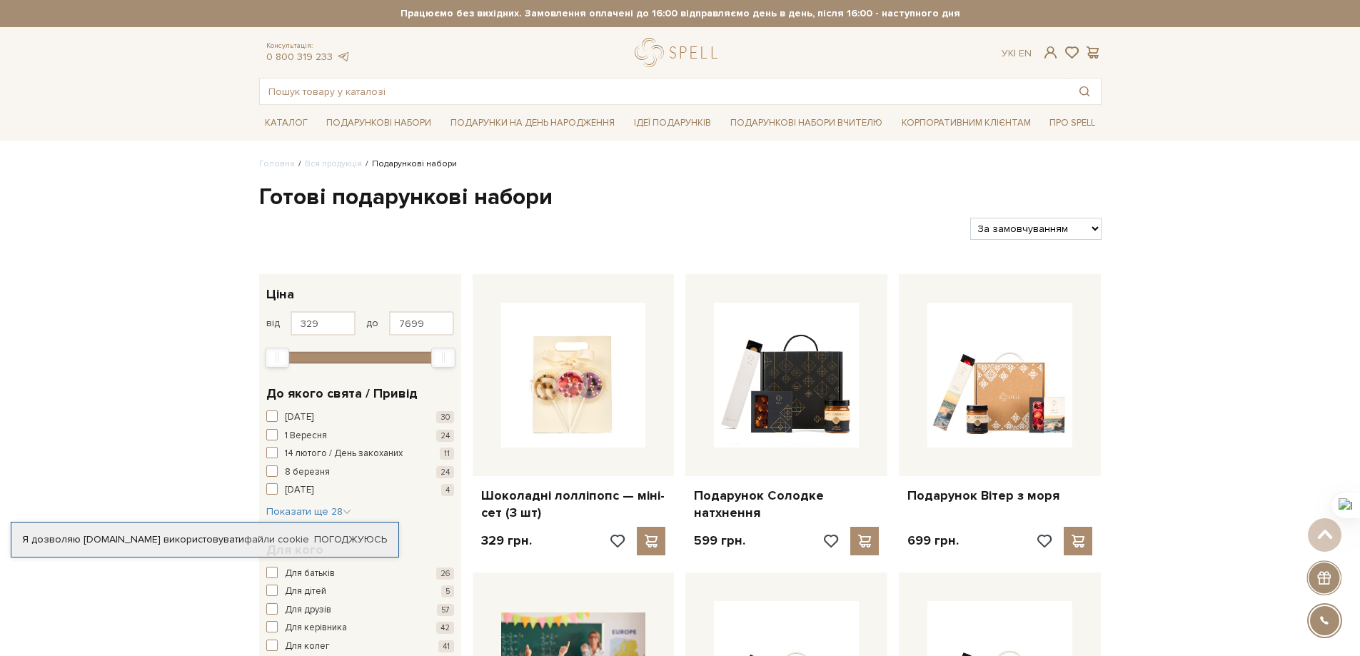  Describe the element at coordinates (532, 123) in the screenshot. I see `a: Подарунки на День народження` at that location.